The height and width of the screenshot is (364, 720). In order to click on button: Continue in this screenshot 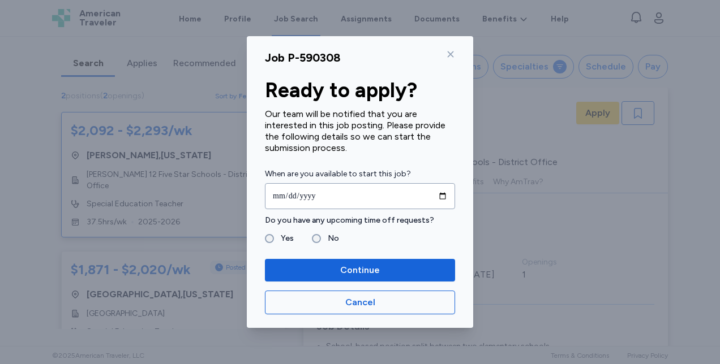, I will do `click(360, 271)`.